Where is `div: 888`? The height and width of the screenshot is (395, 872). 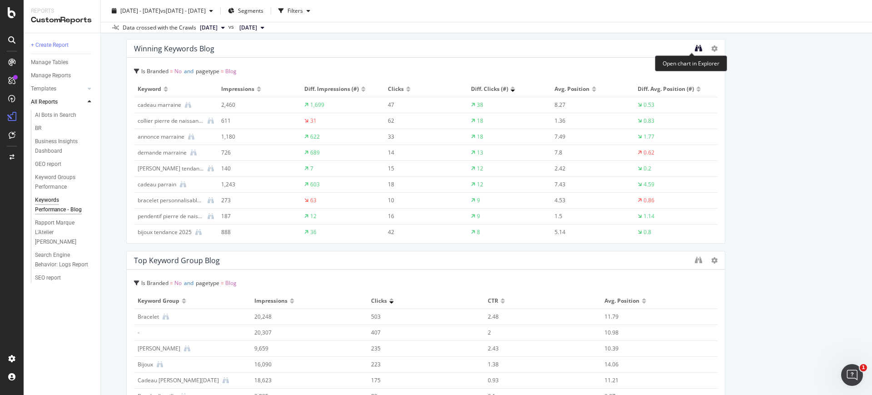 div: 888 is located at coordinates (255, 232).